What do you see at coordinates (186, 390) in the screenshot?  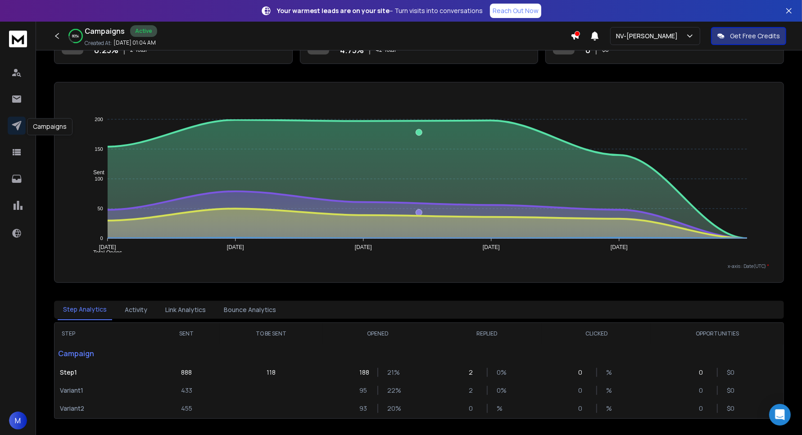 I see `p: 433` at bounding box center [186, 390].